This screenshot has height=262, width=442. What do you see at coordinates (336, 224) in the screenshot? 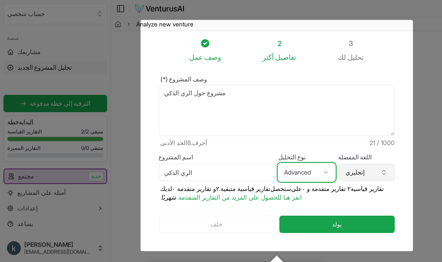
I see `font: يولد` at bounding box center [336, 224].